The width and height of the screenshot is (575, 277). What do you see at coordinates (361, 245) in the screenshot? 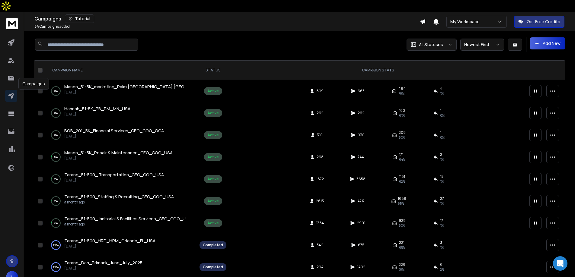
I see `span: 675` at bounding box center [361, 245].